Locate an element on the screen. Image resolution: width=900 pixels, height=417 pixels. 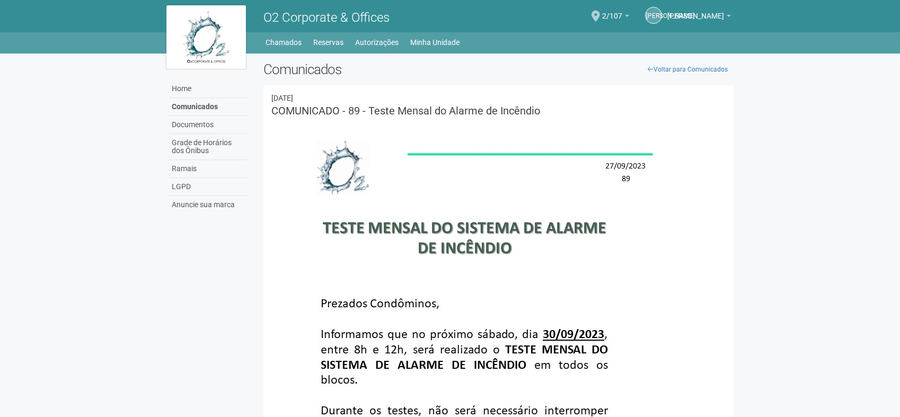
a: Comunicados is located at coordinates (208, 107).